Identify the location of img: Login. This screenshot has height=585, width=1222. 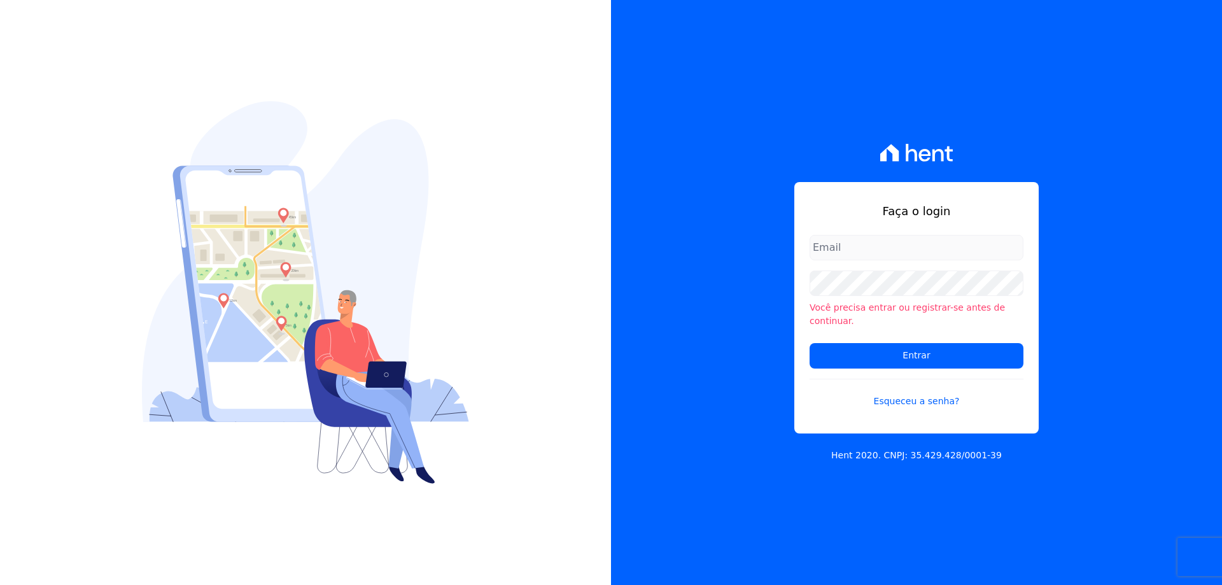
(306, 292).